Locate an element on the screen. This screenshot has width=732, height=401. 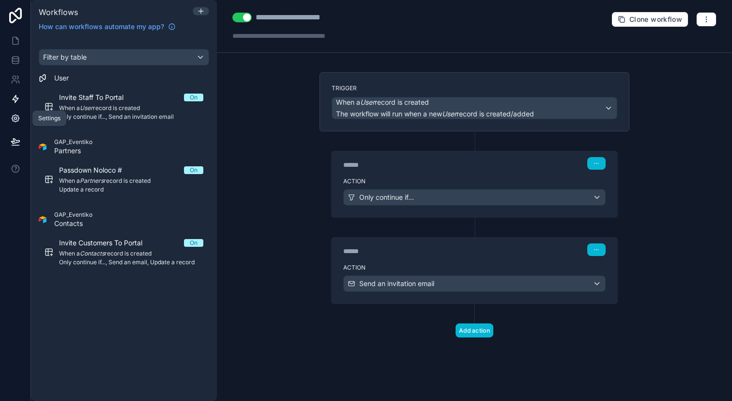
span: Send an invitation email is located at coordinates (397, 283).